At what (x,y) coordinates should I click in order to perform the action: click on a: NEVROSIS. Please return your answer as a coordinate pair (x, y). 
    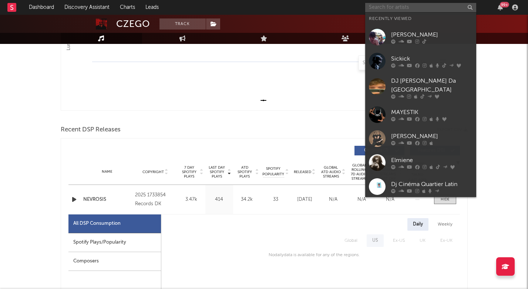
    Looking at the image, I should click on (107, 200).